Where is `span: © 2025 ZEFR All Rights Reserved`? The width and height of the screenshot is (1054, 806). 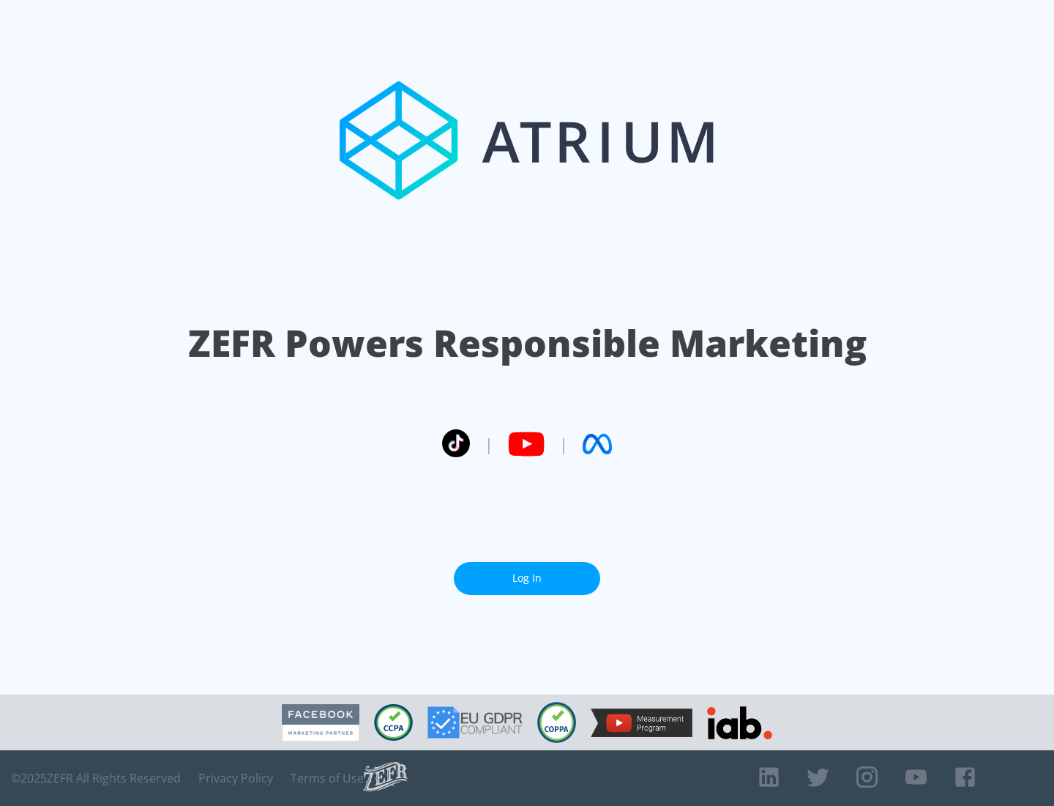
span: © 2025 ZEFR All Rights Reserved is located at coordinates (96, 778).